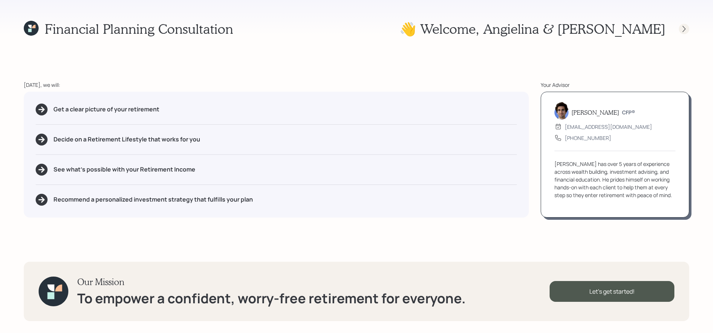 This screenshot has width=713, height=333. Describe the element at coordinates (561, 111) in the screenshot. I see `img: harrison-schaefer-headshot-2.png` at that location.